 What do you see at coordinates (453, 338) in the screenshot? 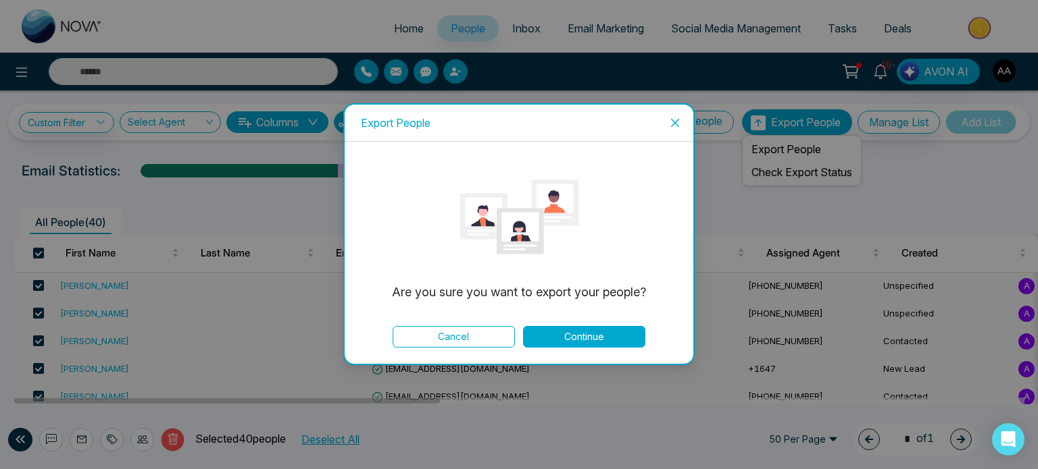
I see `button: Cancel` at bounding box center [453, 338].